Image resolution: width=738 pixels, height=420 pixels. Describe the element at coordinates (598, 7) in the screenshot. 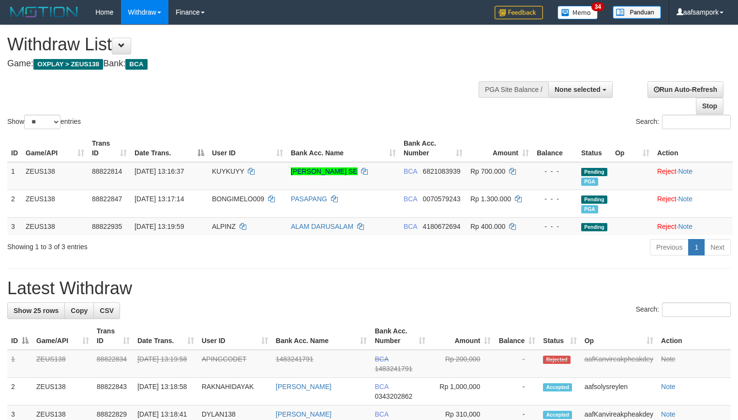

I see `span: 34` at that location.